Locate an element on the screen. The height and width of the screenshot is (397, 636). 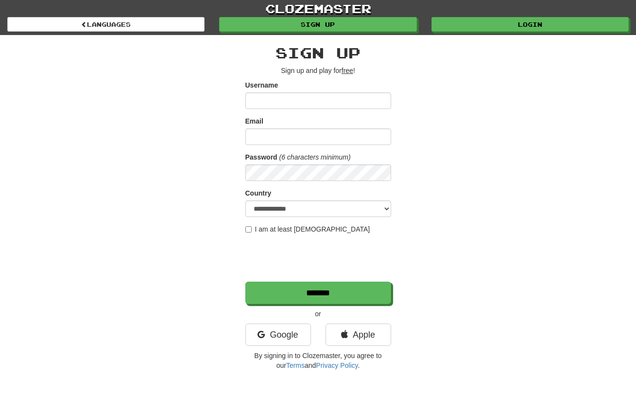
label: Username is located at coordinates (262, 85).